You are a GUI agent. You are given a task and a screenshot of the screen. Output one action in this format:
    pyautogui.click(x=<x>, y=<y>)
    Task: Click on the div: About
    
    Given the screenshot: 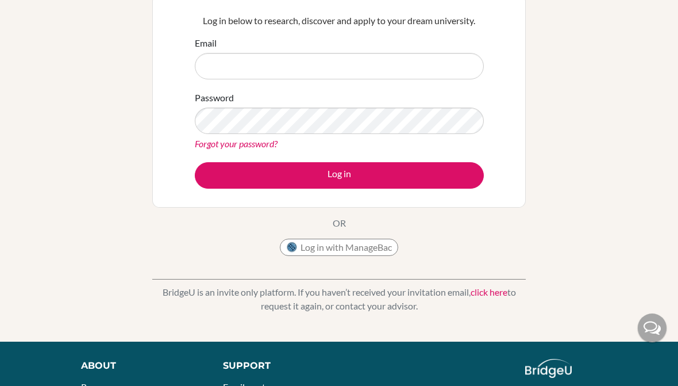 What is the action you would take?
    pyautogui.click(x=139, y=366)
    